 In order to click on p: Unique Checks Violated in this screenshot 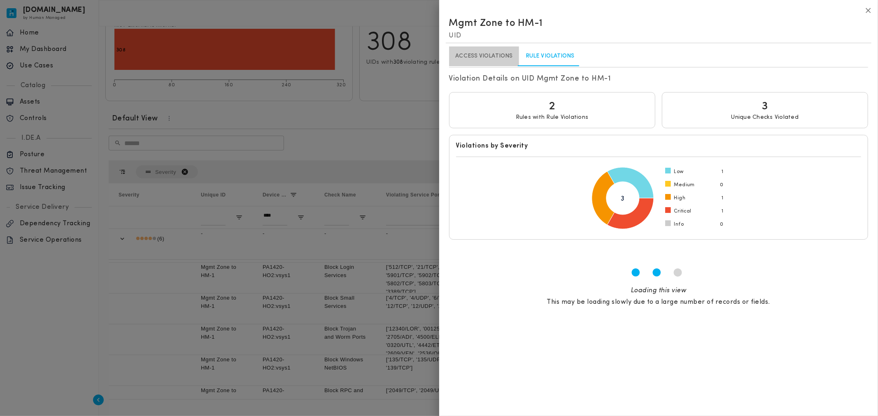, I will do `click(765, 118)`.